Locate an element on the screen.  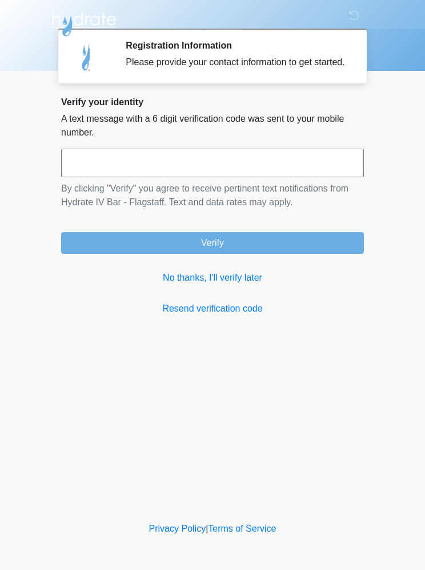
a: No thanks, I'll verify later is located at coordinates (213, 278).